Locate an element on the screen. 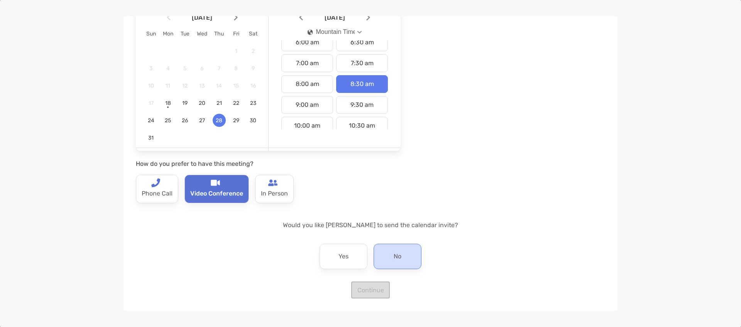 The width and height of the screenshot is (741, 327). div: 8:30 am is located at coordinates (362, 84).